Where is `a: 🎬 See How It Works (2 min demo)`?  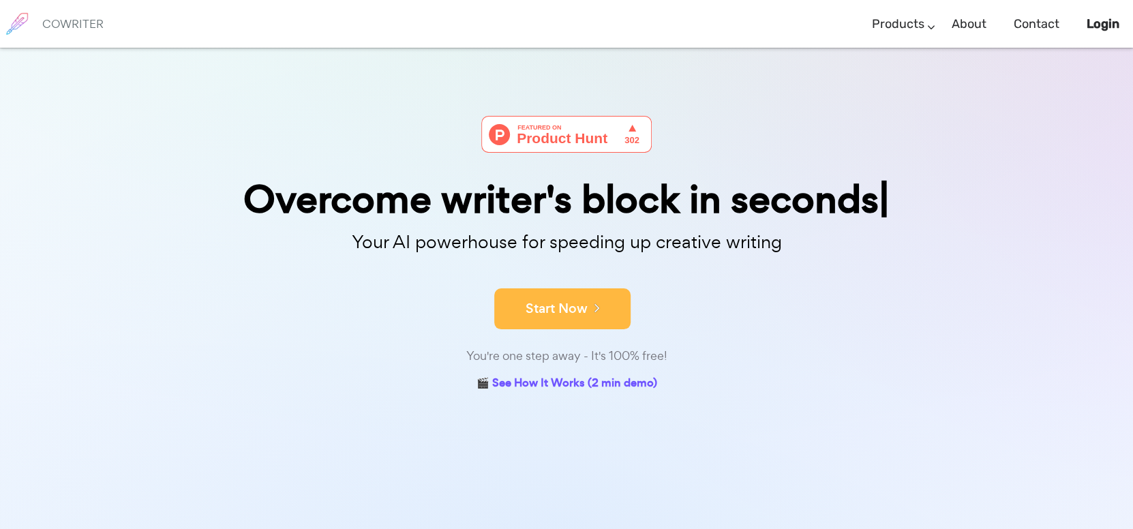
a: 🎬 See How It Works (2 min demo) is located at coordinates (567, 384).